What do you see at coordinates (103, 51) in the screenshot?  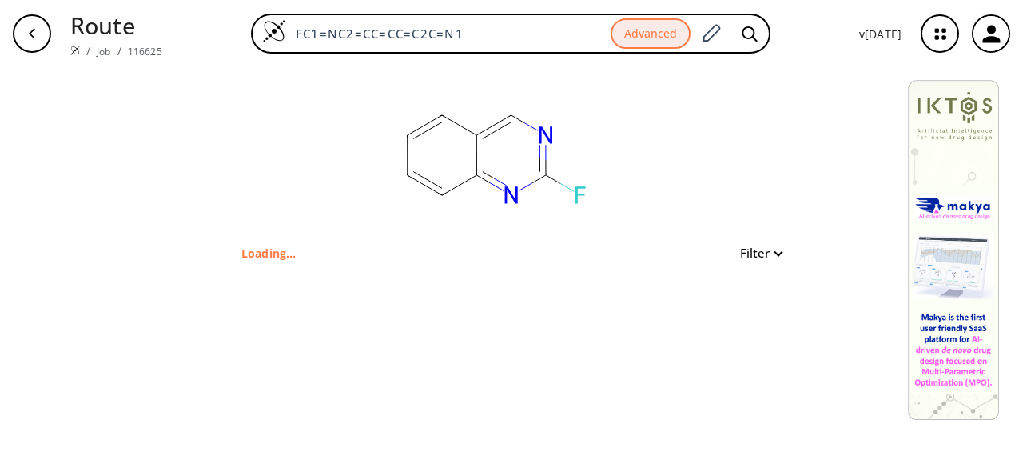 I see `a: Job` at bounding box center [103, 51].